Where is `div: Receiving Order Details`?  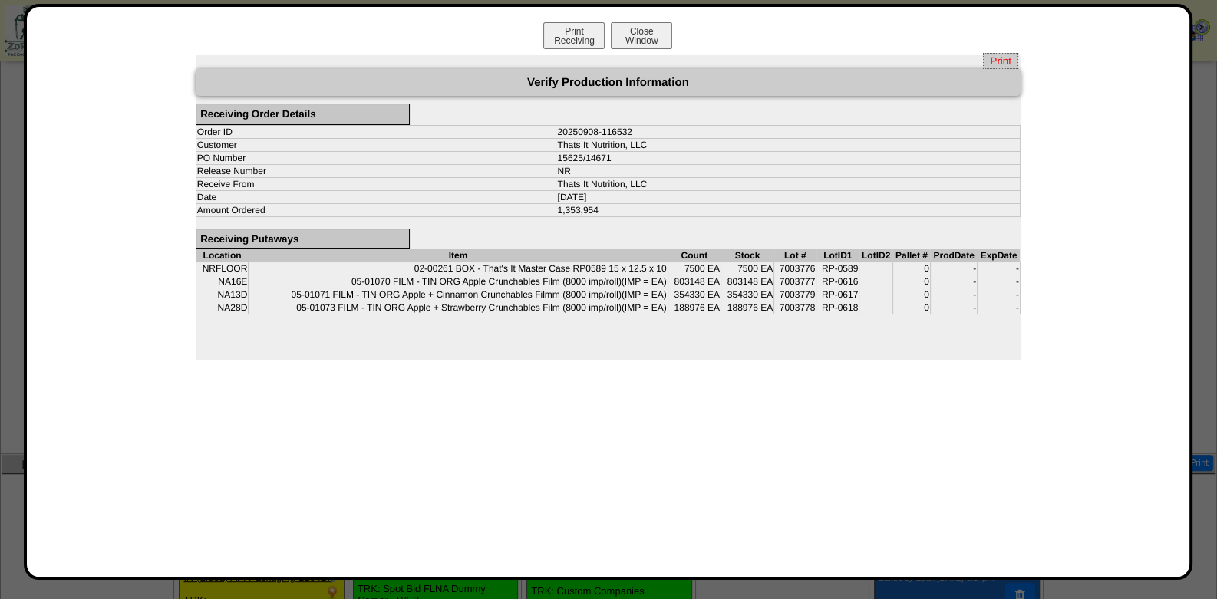
div: Receiving Order Details is located at coordinates (302, 114).